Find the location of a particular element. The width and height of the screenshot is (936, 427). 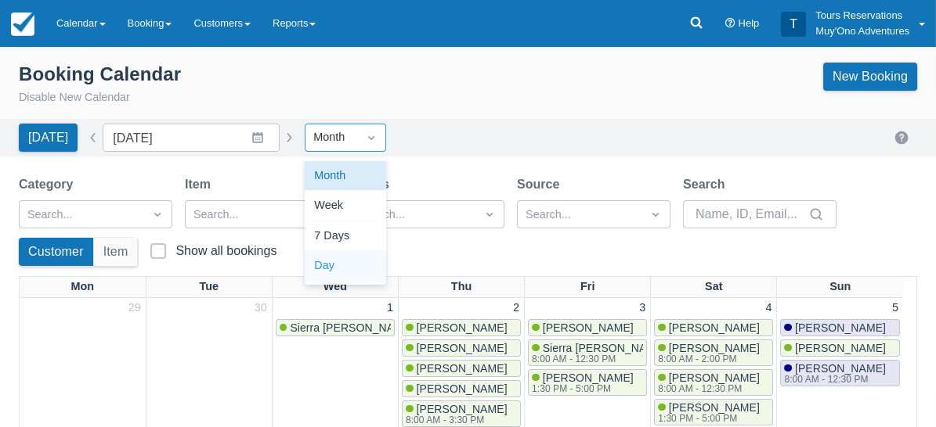

input: Name, ID, Email... is located at coordinates (750, 215).